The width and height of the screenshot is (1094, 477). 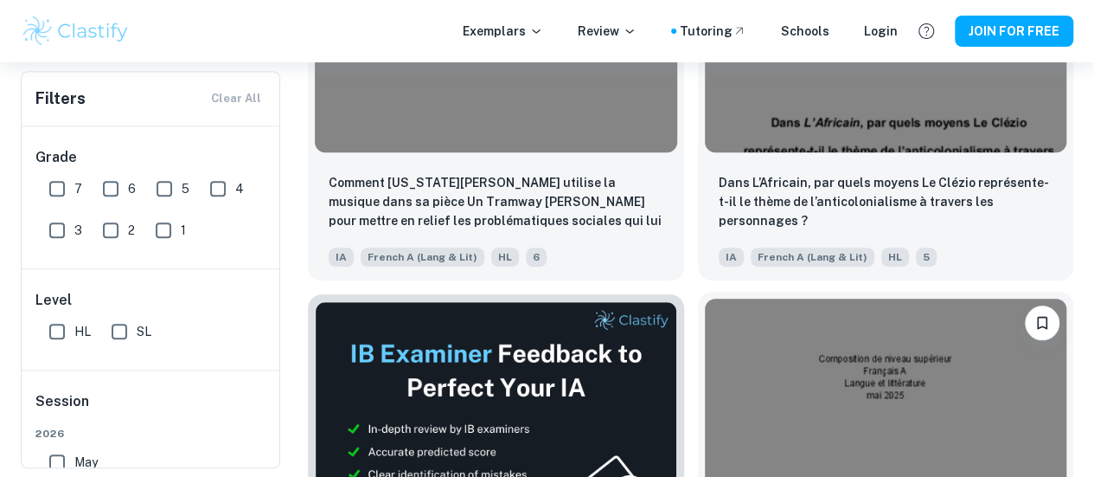 What do you see at coordinates (144, 331) in the screenshot?
I see `span: SL` at bounding box center [144, 331].